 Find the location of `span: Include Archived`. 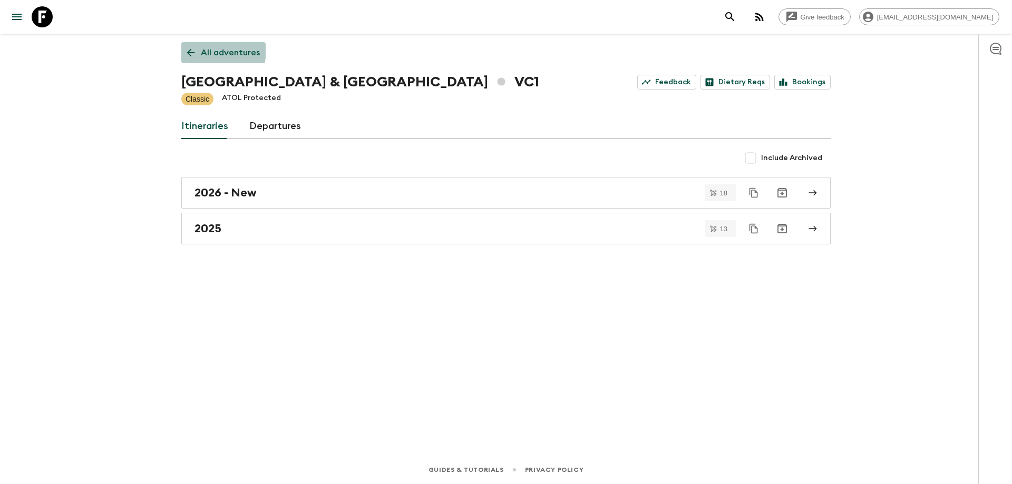

span: Include Archived is located at coordinates (792, 158).